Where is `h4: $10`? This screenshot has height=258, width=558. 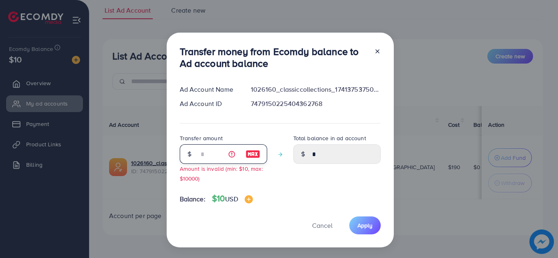
h4: $10 is located at coordinates (232, 199).